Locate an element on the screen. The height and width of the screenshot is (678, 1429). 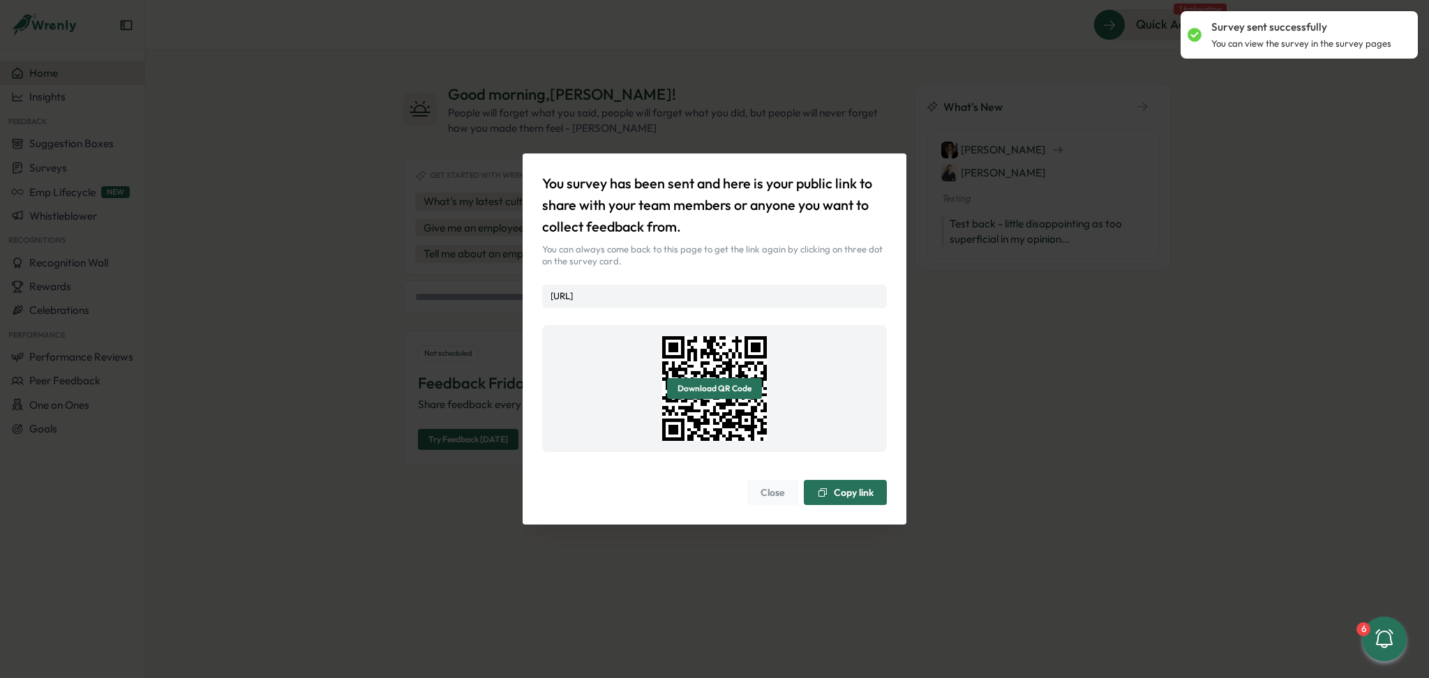
p: Survey sent successfully is located at coordinates (1307, 27).